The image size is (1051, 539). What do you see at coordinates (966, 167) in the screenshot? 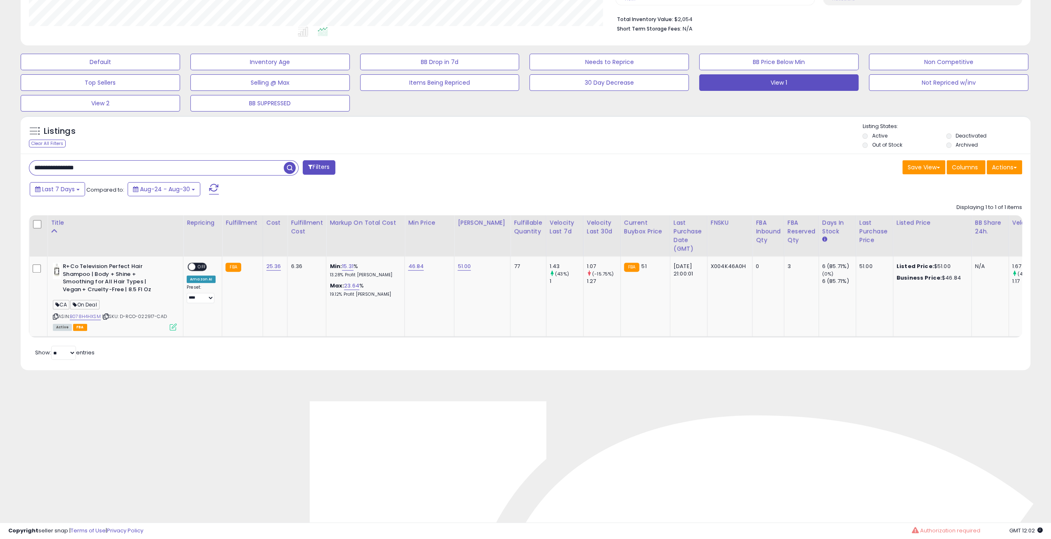
I see `button: Columns` at bounding box center [966, 167].